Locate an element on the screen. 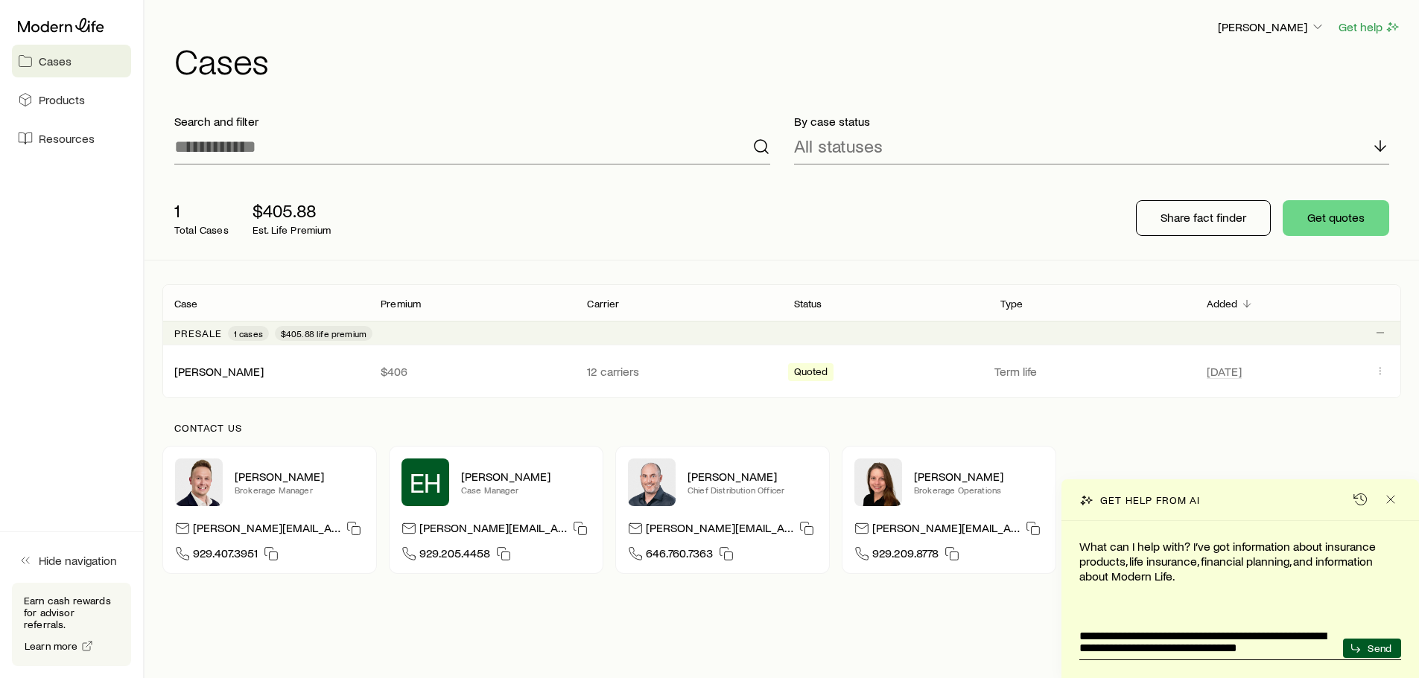  div: Client cases is located at coordinates (781, 341).